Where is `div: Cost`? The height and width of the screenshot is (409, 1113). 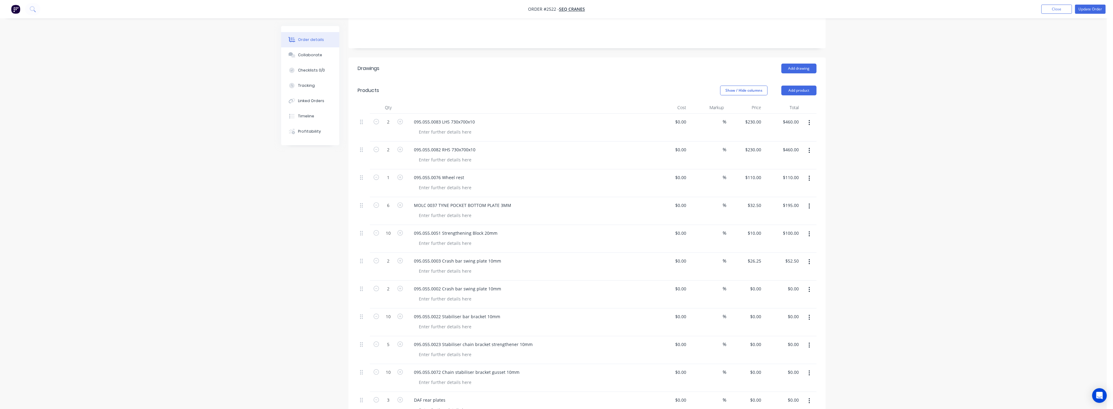
div: Cost is located at coordinates (670, 108).